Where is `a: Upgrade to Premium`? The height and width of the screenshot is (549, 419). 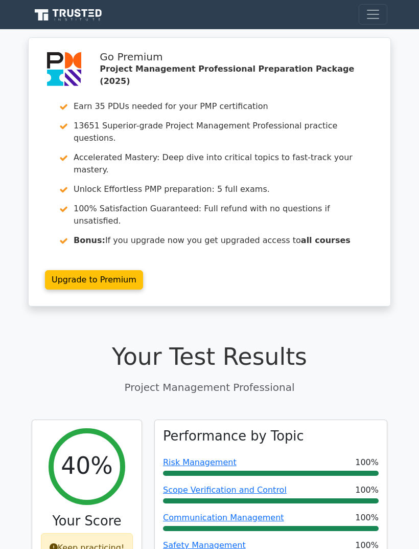
a: Upgrade to Premium is located at coordinates (94, 280).